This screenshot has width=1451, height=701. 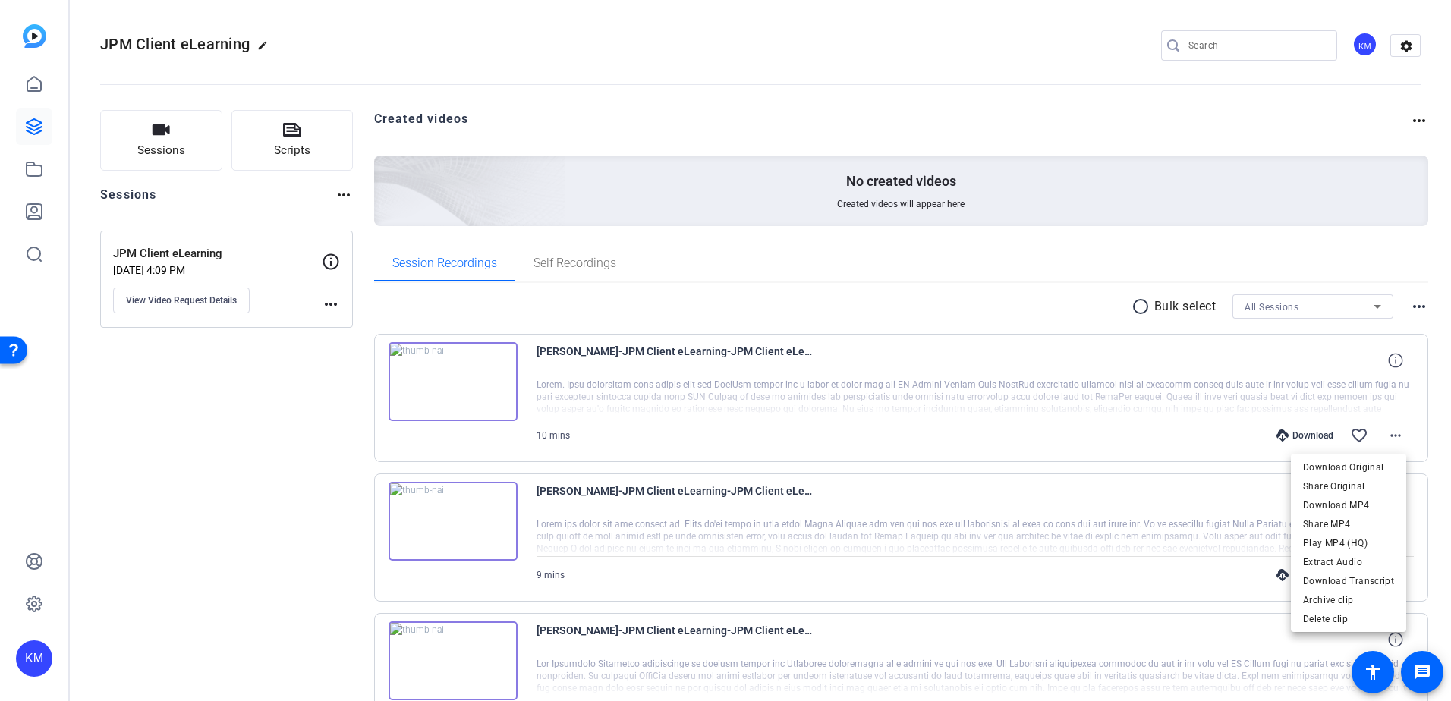 I want to click on span: Share Original, so click(x=1349, y=487).